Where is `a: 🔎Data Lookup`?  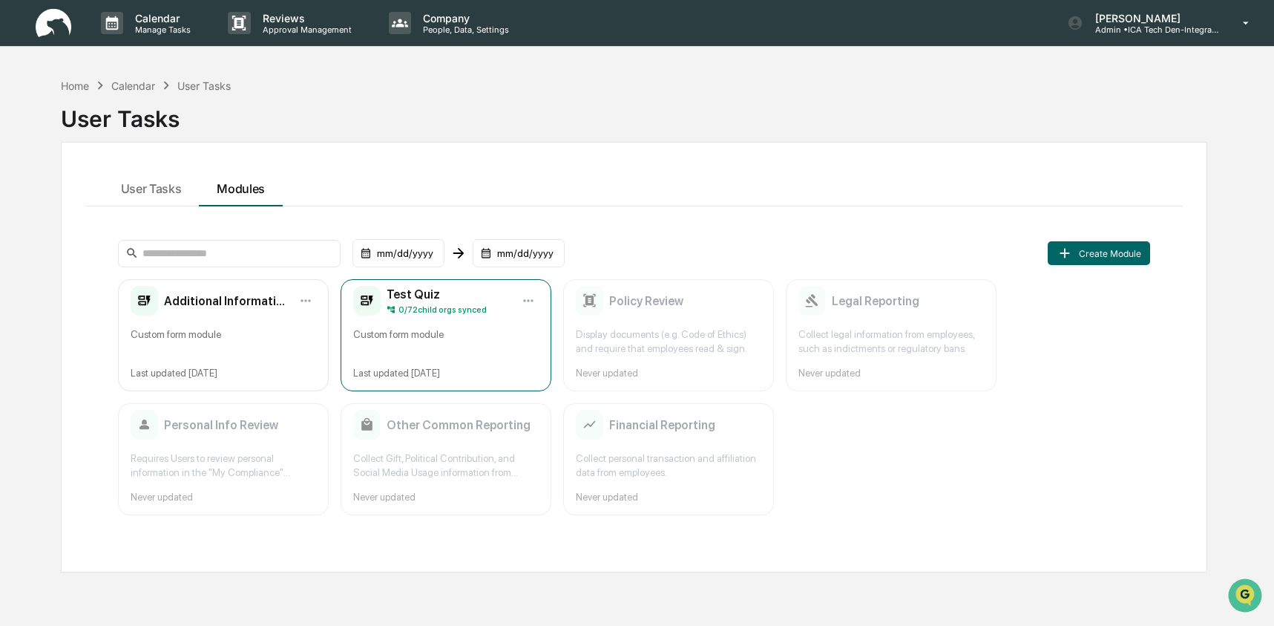
a: 🔎Data Lookup is located at coordinates (54, 223).